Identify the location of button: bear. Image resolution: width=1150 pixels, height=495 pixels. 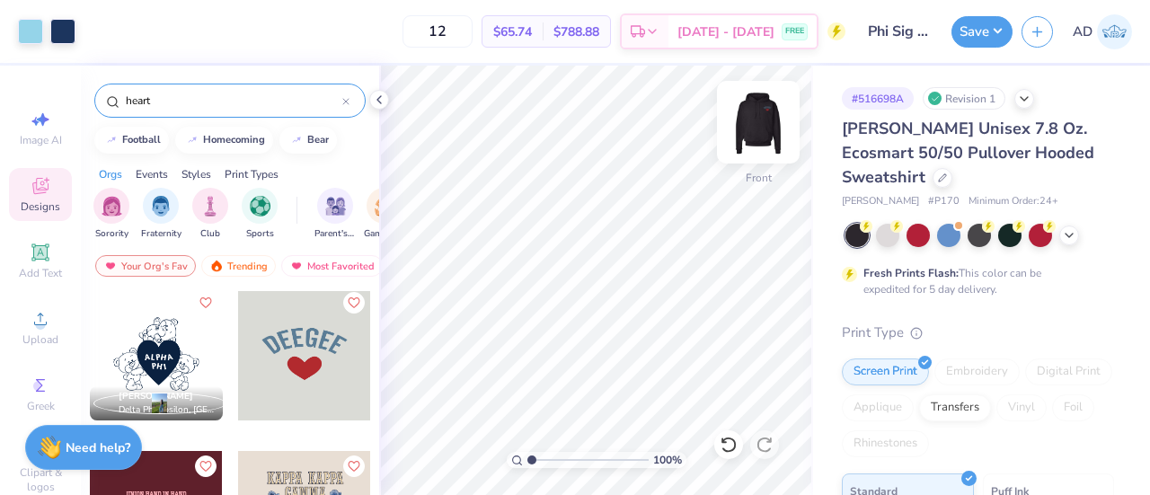
(308, 140).